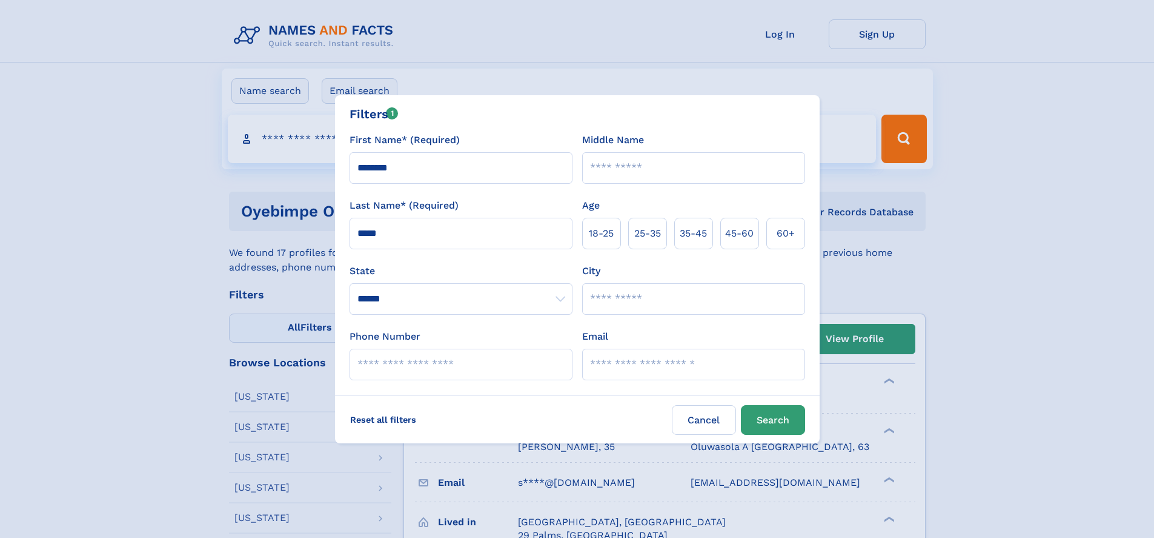  Describe the element at coordinates (704, 419) in the screenshot. I see `label: Cancel` at that location.